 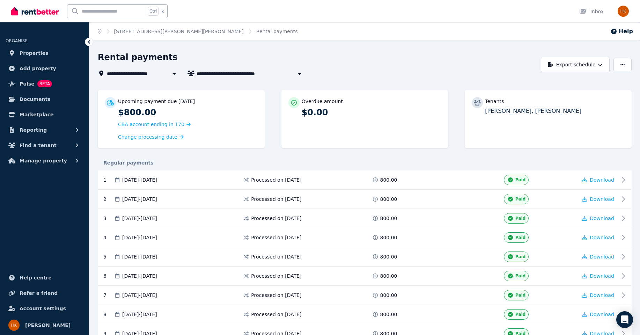 I want to click on span: Add property, so click(x=38, y=68).